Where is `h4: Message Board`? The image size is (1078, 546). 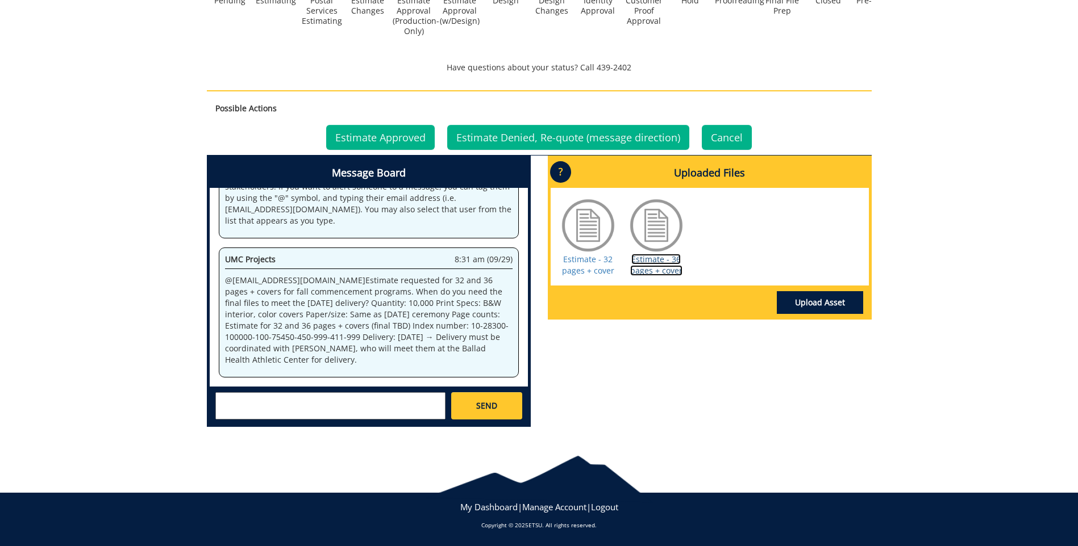
h4: Message Board is located at coordinates (369, 173).